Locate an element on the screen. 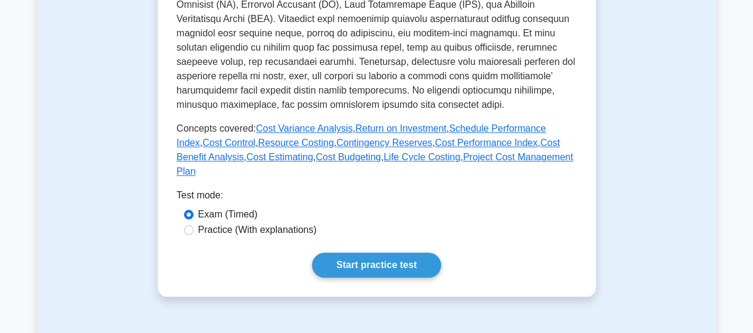 This screenshot has height=333, width=753. a: Cost Budgeting is located at coordinates (347, 156).